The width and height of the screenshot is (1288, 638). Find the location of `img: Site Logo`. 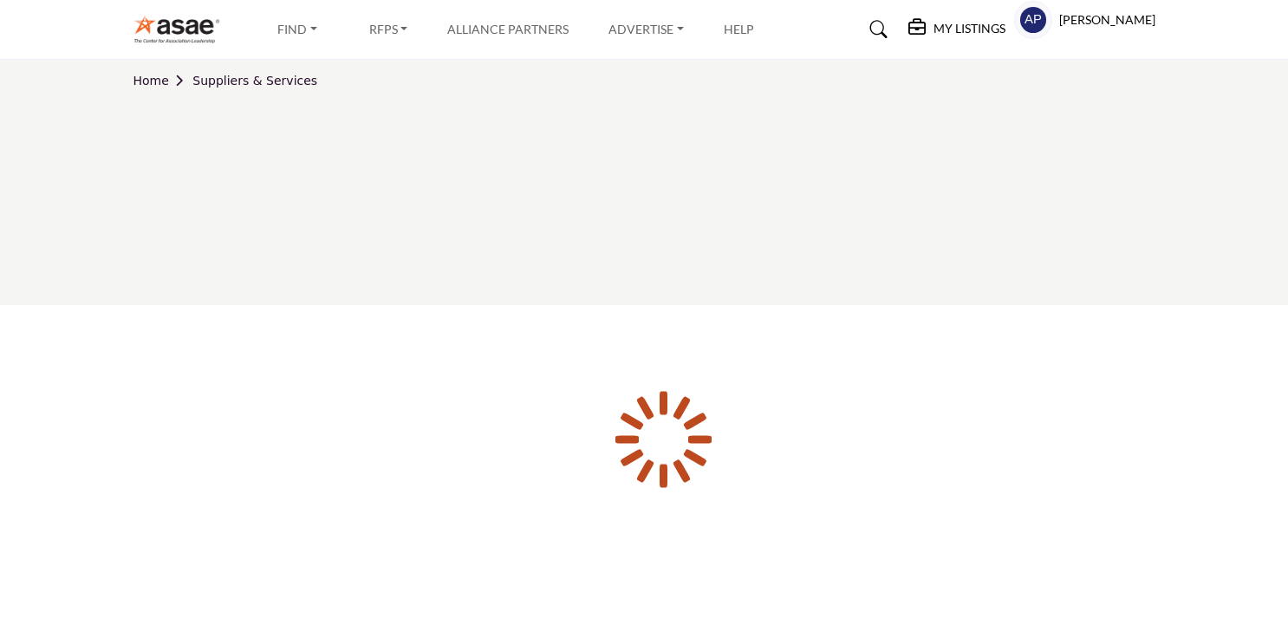

img: Site Logo is located at coordinates (181, 29).